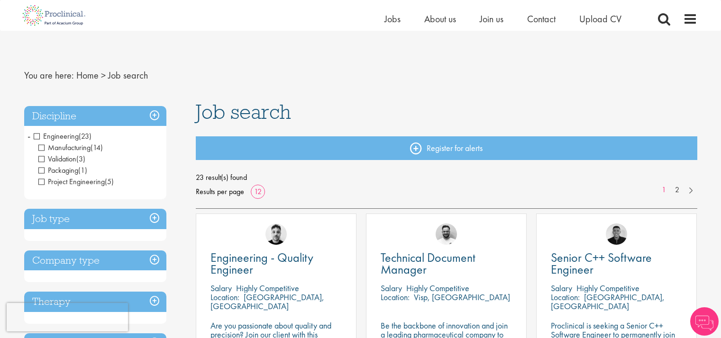 The image size is (721, 338). Describe the element at coordinates (95, 261) in the screenshot. I see `h3: Company type` at that location.